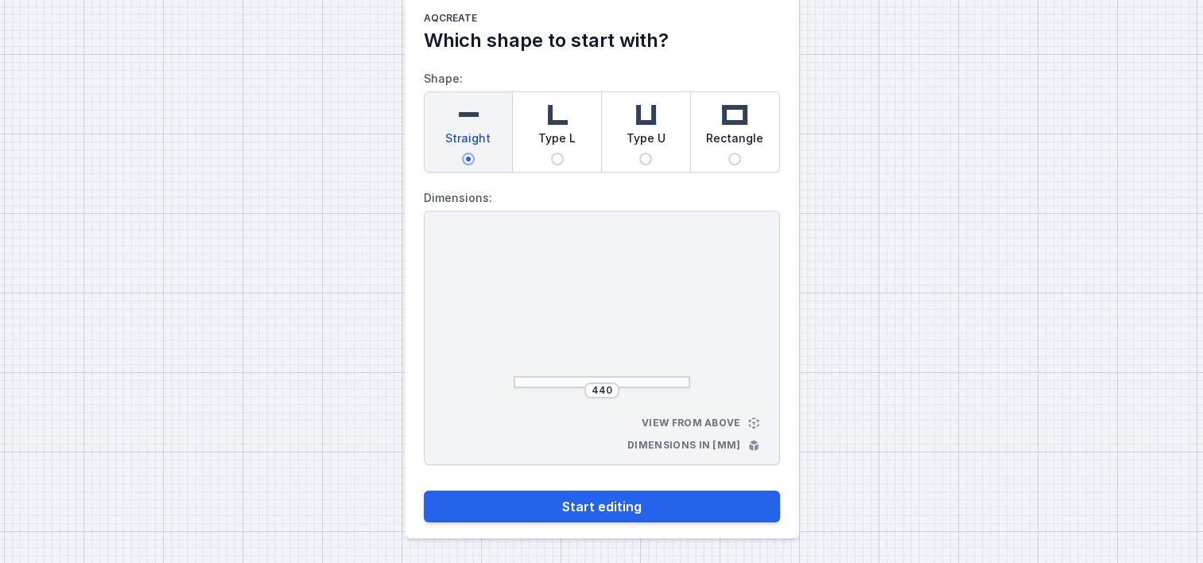 This screenshot has width=1203, height=563. What do you see at coordinates (557, 159) in the screenshot?
I see `input: Type L` at bounding box center [557, 159].